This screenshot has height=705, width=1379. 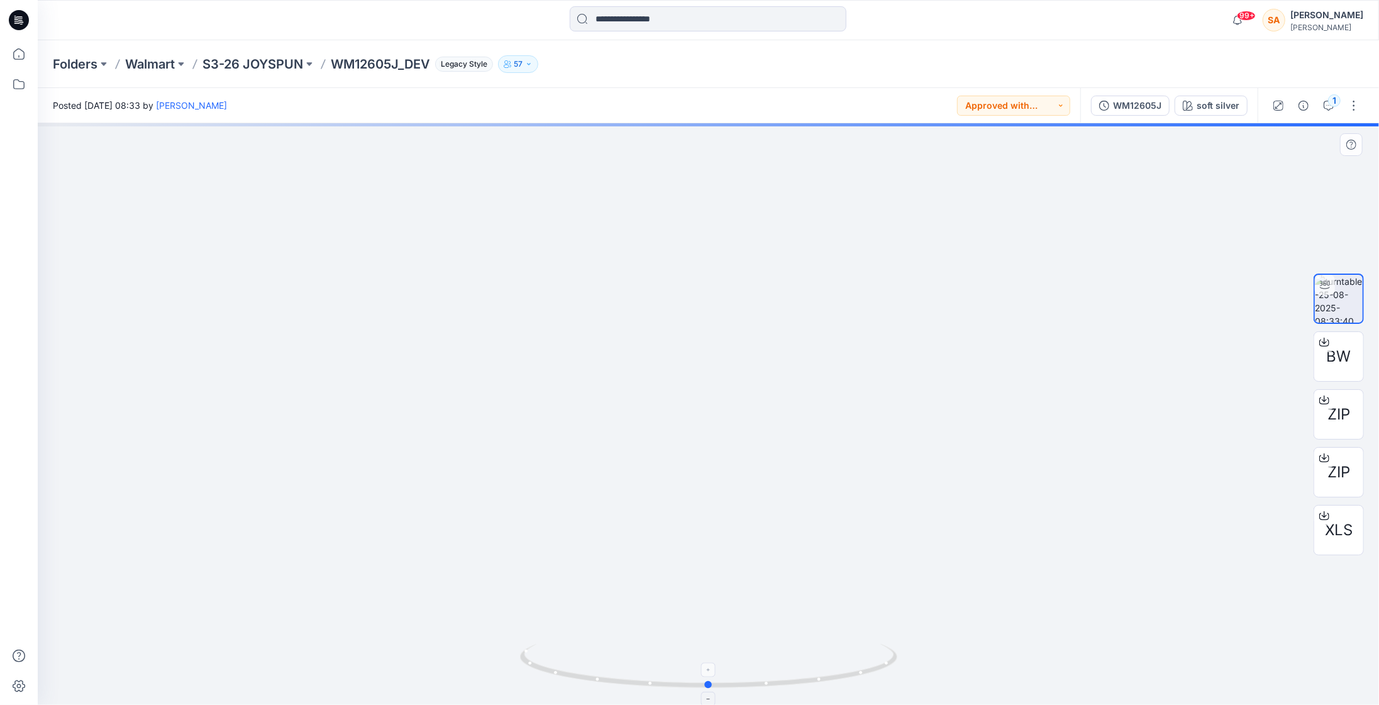 What do you see at coordinates (1211, 106) in the screenshot?
I see `button: soft silver` at bounding box center [1211, 106].